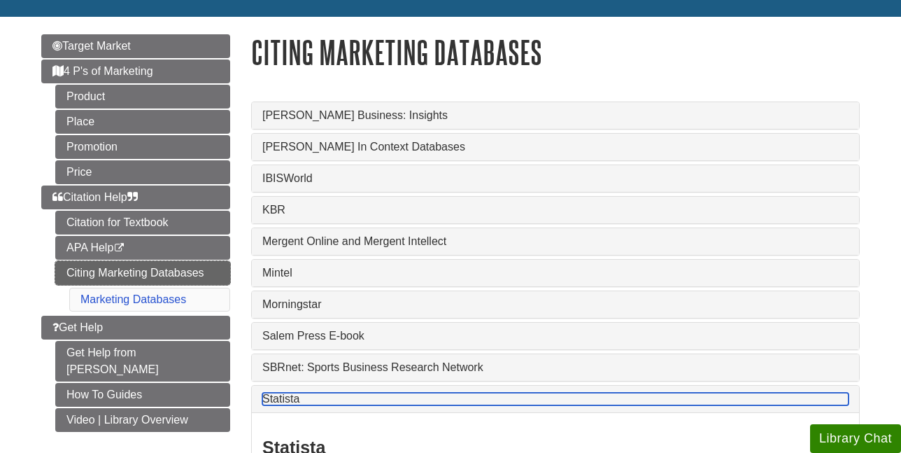 The image size is (901, 453). Describe the element at coordinates (143, 97) in the screenshot. I see `a: Product` at that location.